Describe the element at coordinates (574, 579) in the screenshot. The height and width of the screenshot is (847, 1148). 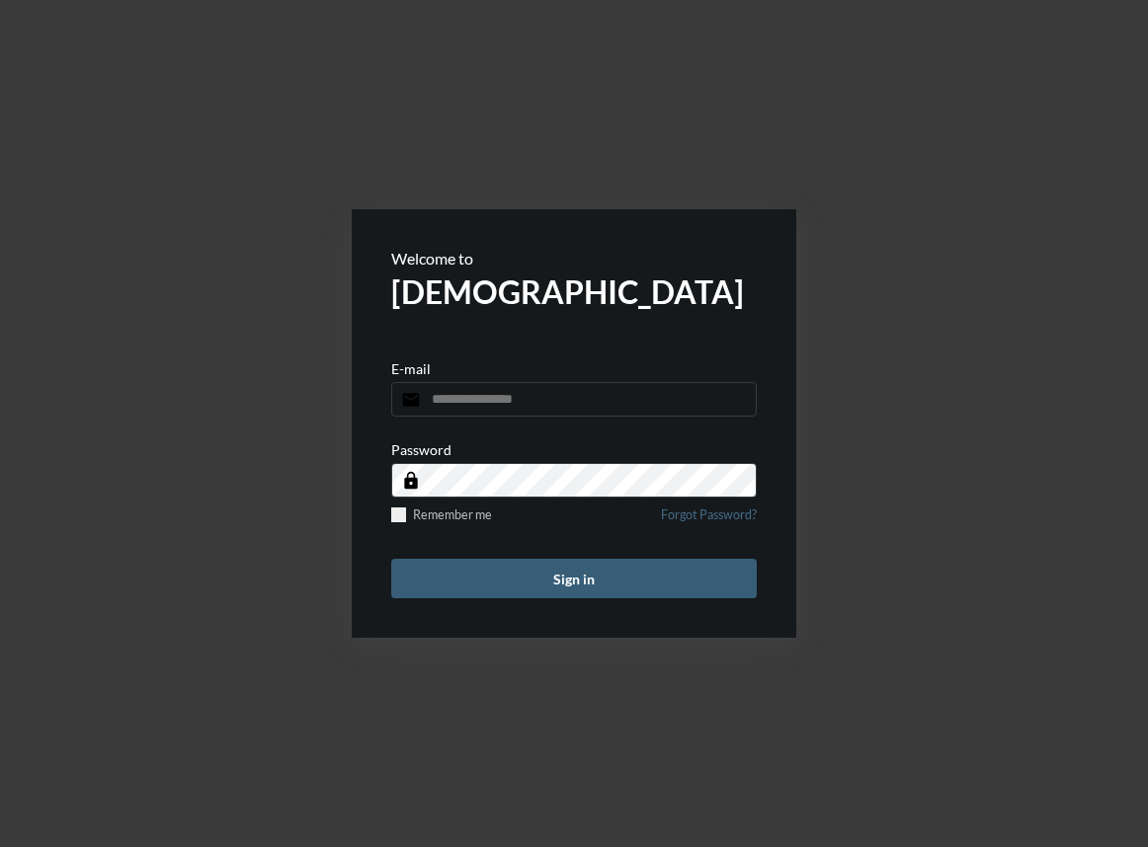
I see `button: Sign in` at that location.